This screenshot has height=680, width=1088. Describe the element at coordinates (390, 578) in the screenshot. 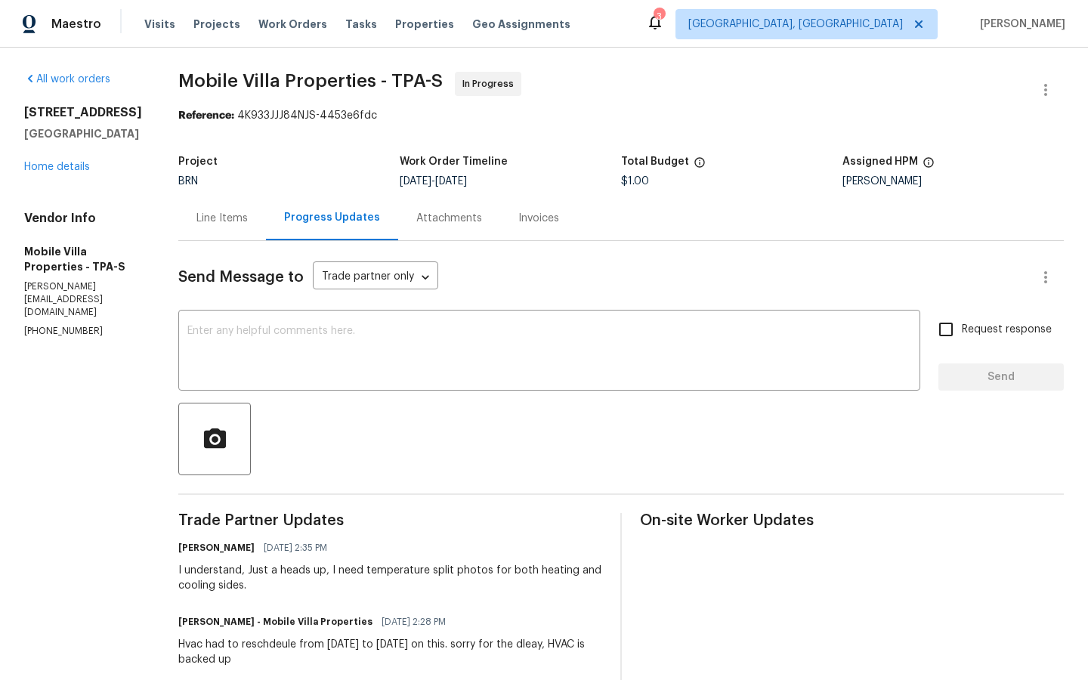

I see `div: I understand, Just a heads up, I need temperature split photos for both heating and cooling sides.` at that location.